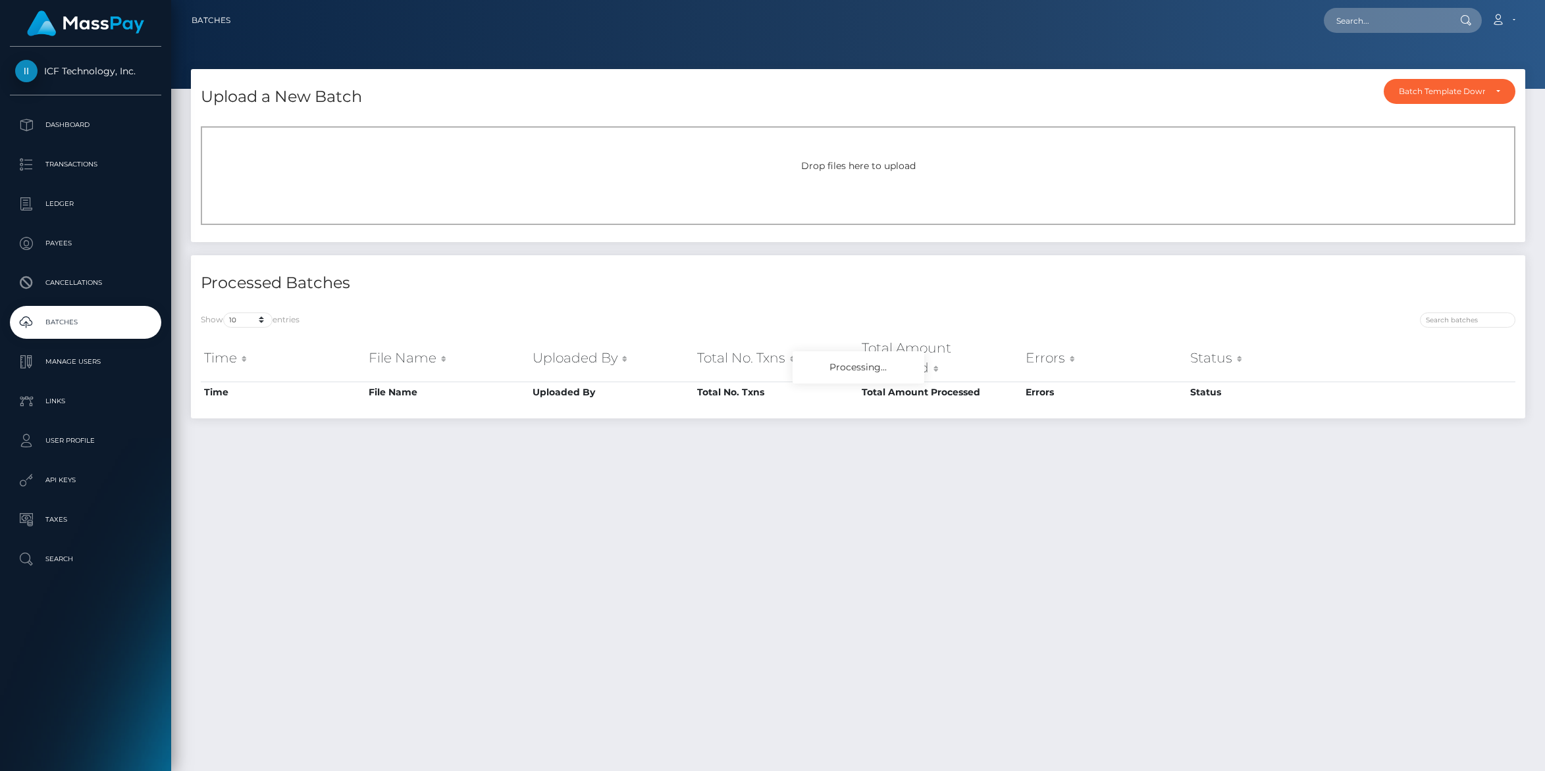 The width and height of the screenshot is (1545, 771). Describe the element at coordinates (247, 320) in the screenshot. I see `select: Showentries` at that location.